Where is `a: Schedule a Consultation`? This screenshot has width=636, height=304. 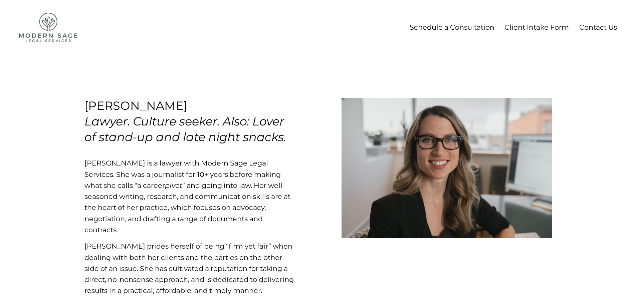
a: Schedule a Consultation is located at coordinates (452, 27).